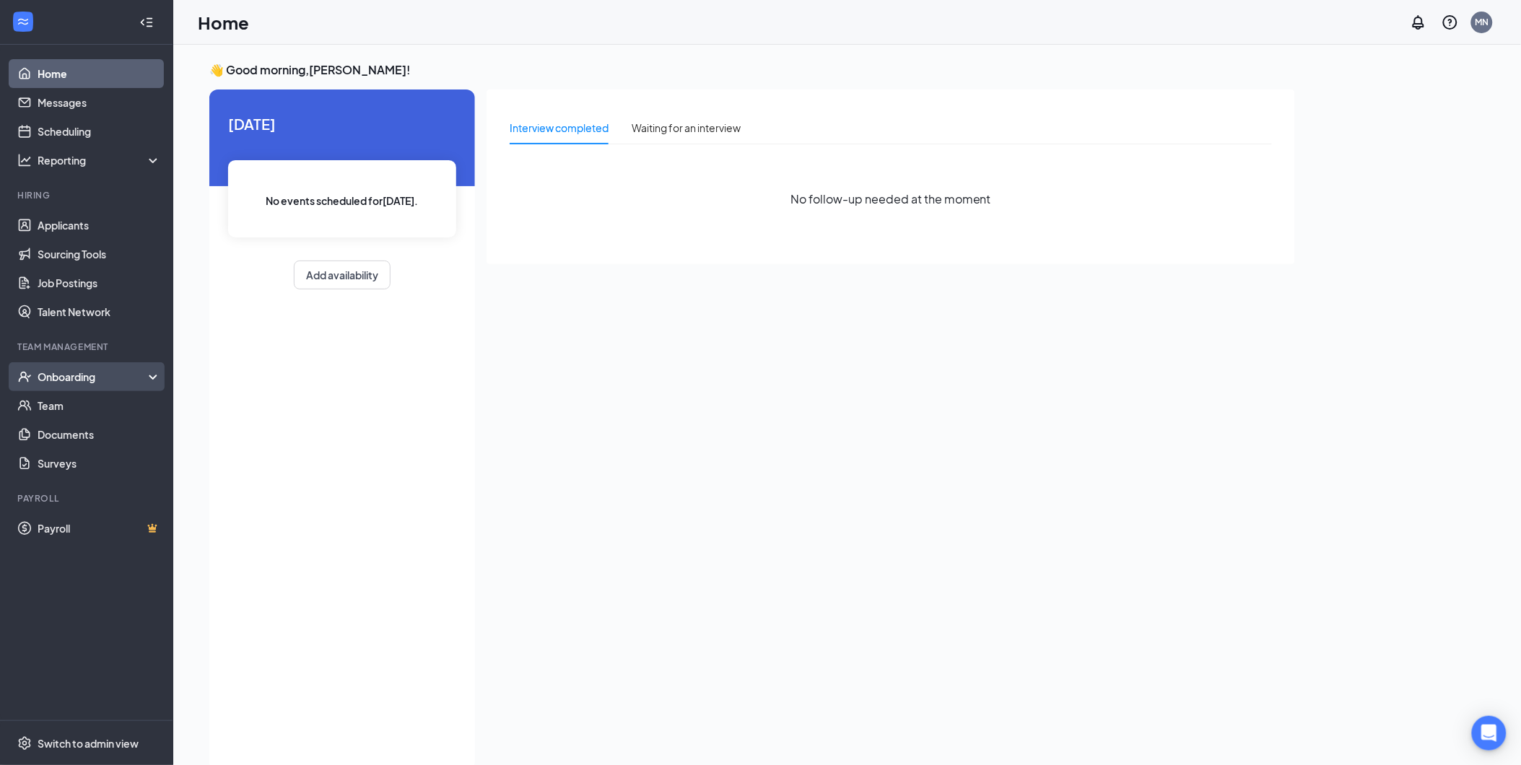  What do you see at coordinates (99, 406) in the screenshot?
I see `a: Team` at bounding box center [99, 406].